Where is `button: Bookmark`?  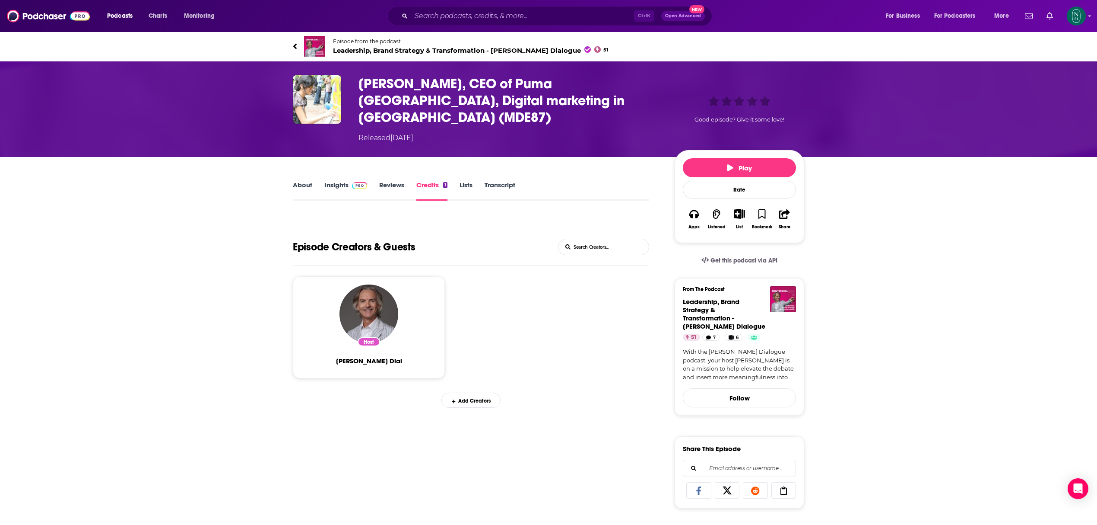 button: Bookmark is located at coordinates (762, 219).